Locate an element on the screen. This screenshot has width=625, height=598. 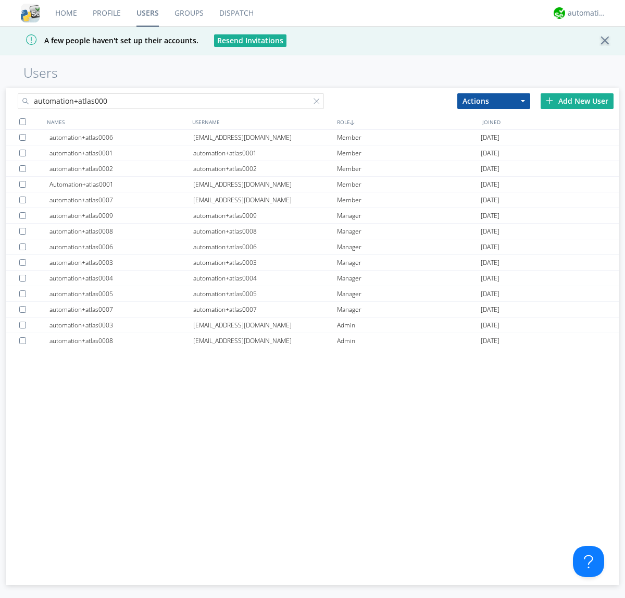
div: JOINED is located at coordinates (552, 121).